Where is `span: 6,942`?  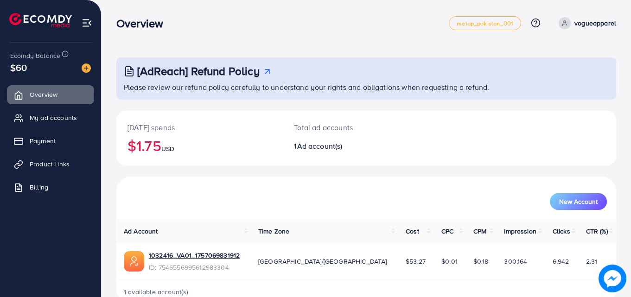
span: 6,942 is located at coordinates (561, 262).